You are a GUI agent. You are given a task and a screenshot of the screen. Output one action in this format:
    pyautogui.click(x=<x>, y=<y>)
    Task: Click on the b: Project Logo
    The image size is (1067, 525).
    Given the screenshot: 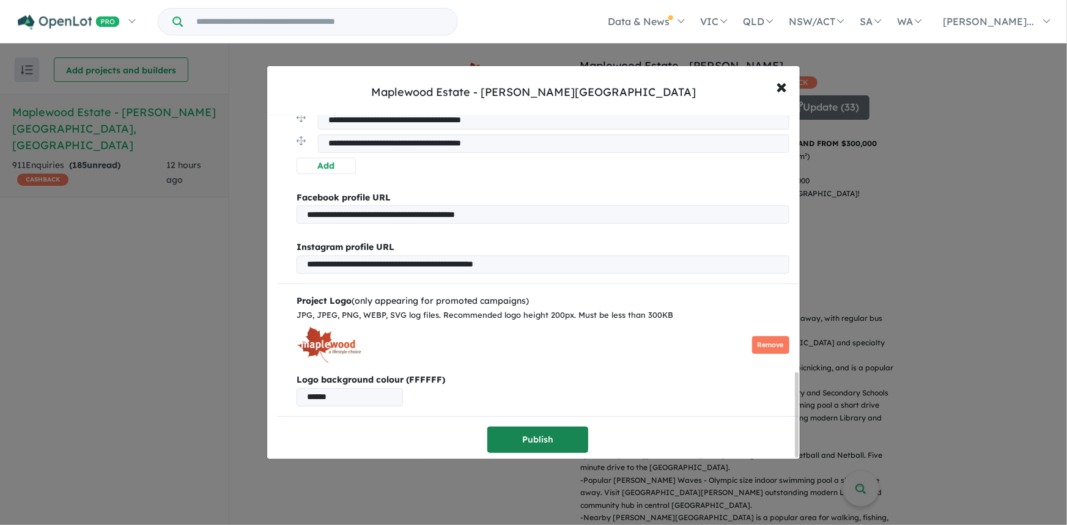 What is the action you would take?
    pyautogui.click(x=324, y=301)
    